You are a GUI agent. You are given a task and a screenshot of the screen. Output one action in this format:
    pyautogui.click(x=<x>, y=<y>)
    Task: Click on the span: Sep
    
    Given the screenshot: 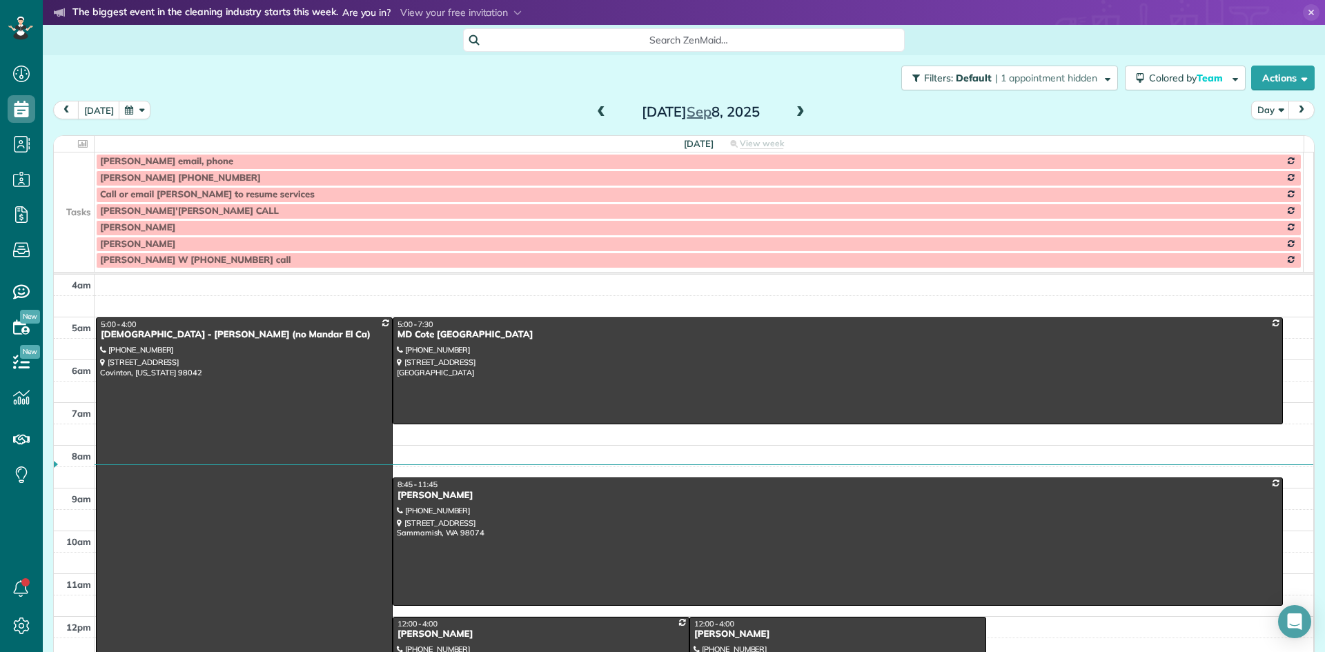 What is the action you would take?
    pyautogui.click(x=699, y=111)
    